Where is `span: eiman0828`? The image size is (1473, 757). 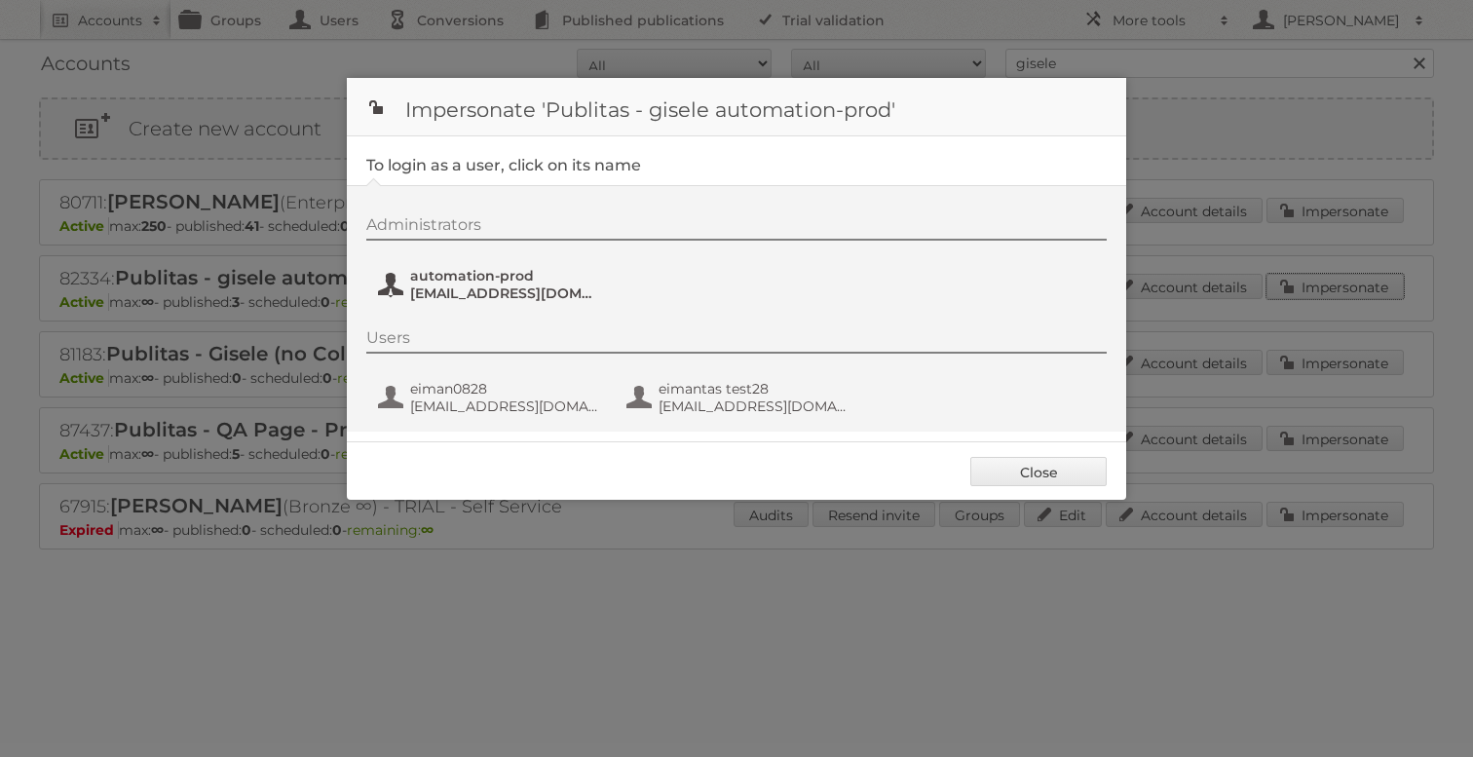
span: eiman0828 is located at coordinates (505, 389).